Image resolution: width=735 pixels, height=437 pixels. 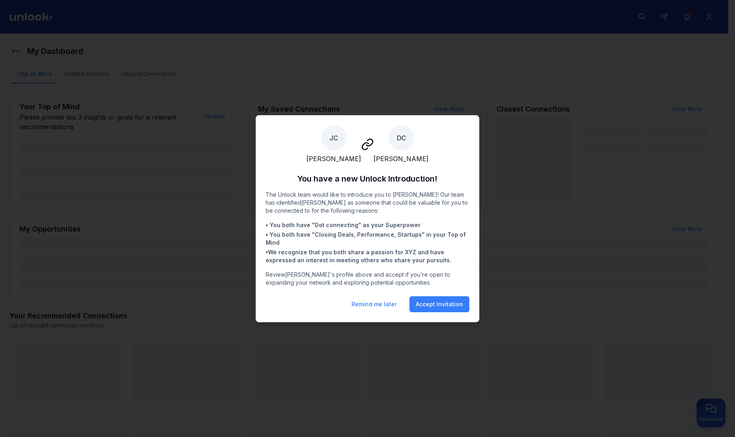 I want to click on li: • You both have " Closing Deals, Performance, Startups " in your Top of Mind, so click(x=368, y=239).